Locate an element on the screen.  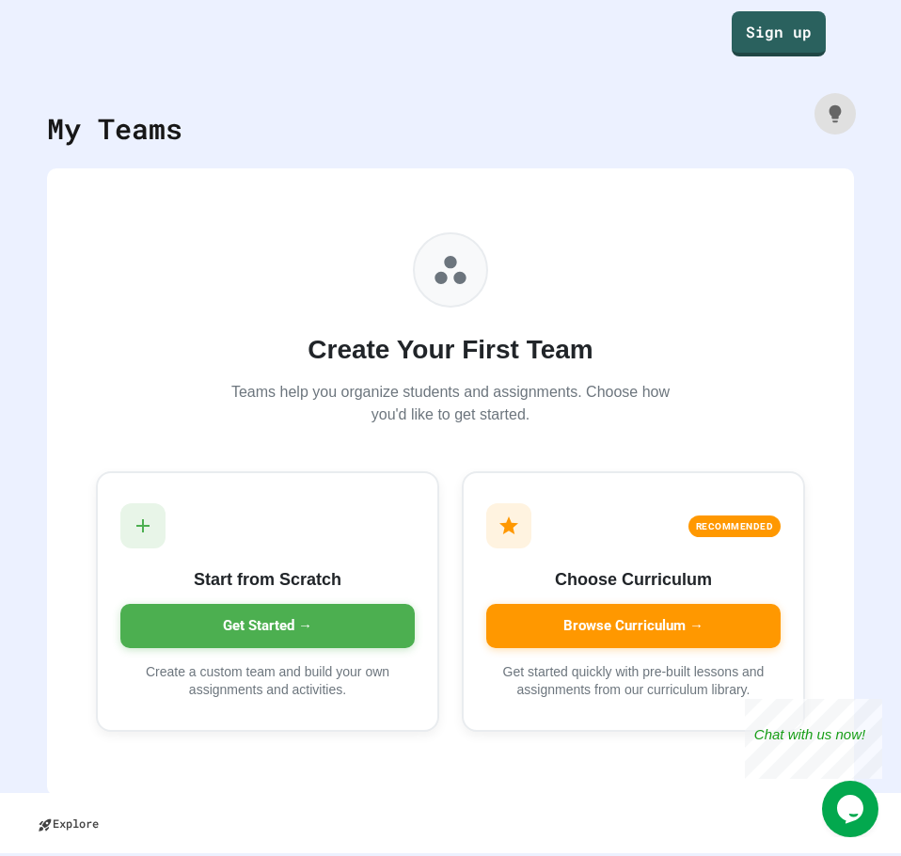
div: How it works is located at coordinates (835, 114).